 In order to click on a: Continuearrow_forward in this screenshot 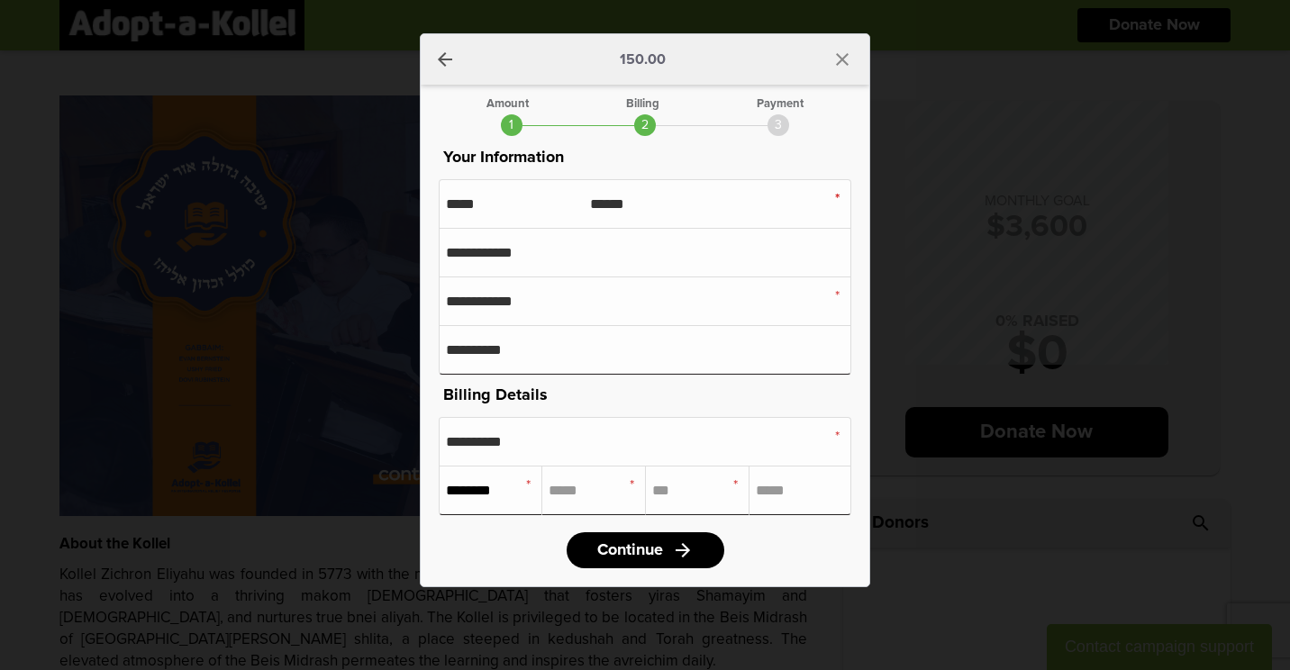, I will do `click(645, 550)`.